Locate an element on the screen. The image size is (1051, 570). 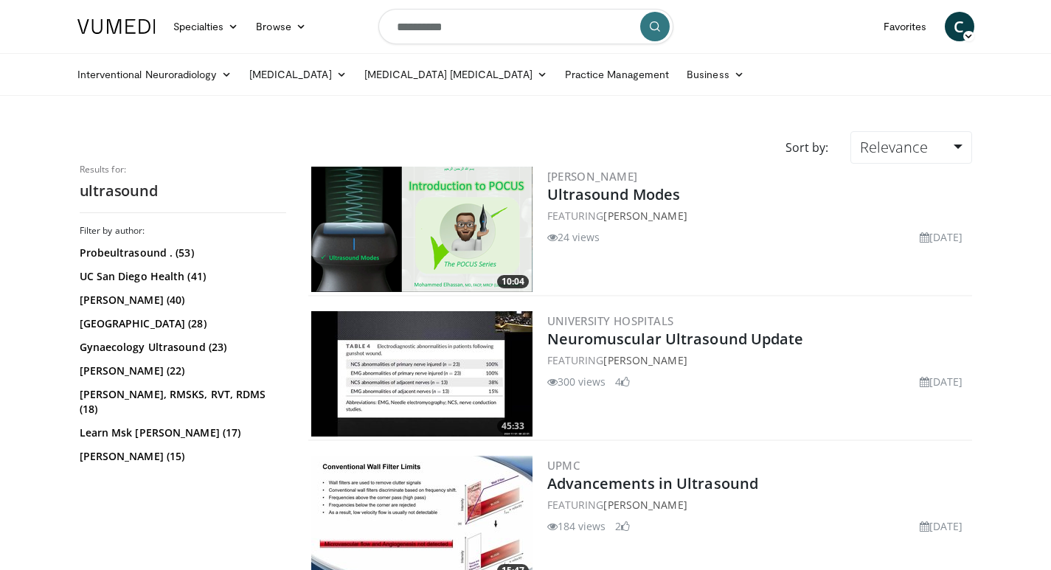
h2: ultrasound is located at coordinates (183, 191).